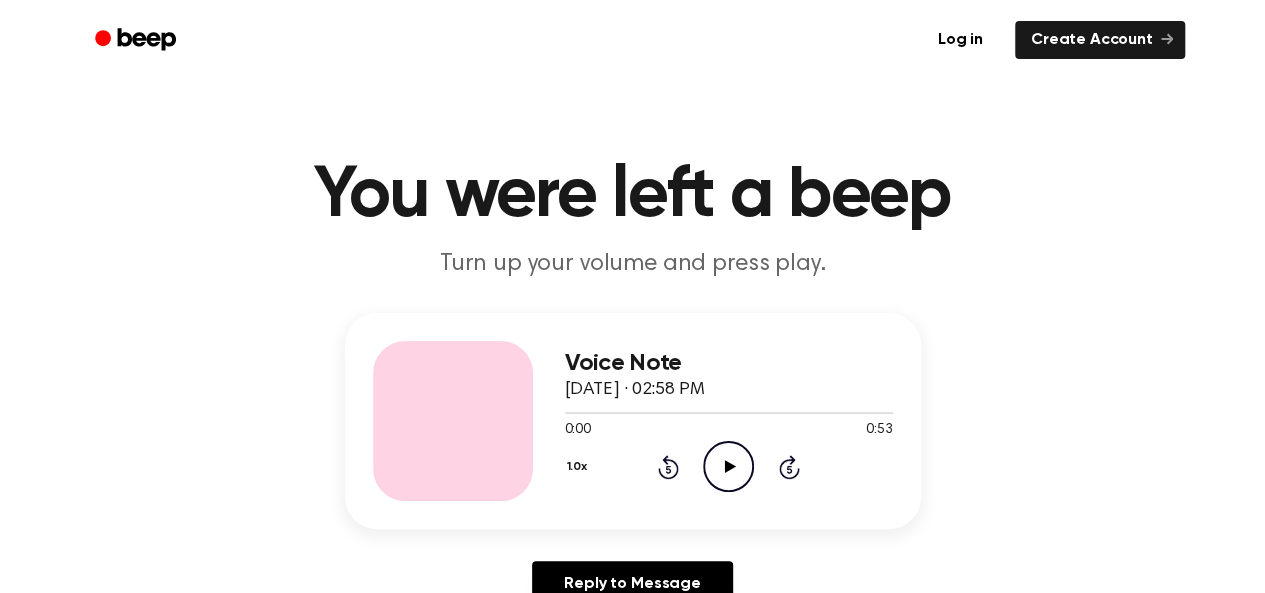  What do you see at coordinates (960, 40) in the screenshot?
I see `a: Log in` at bounding box center [960, 40].